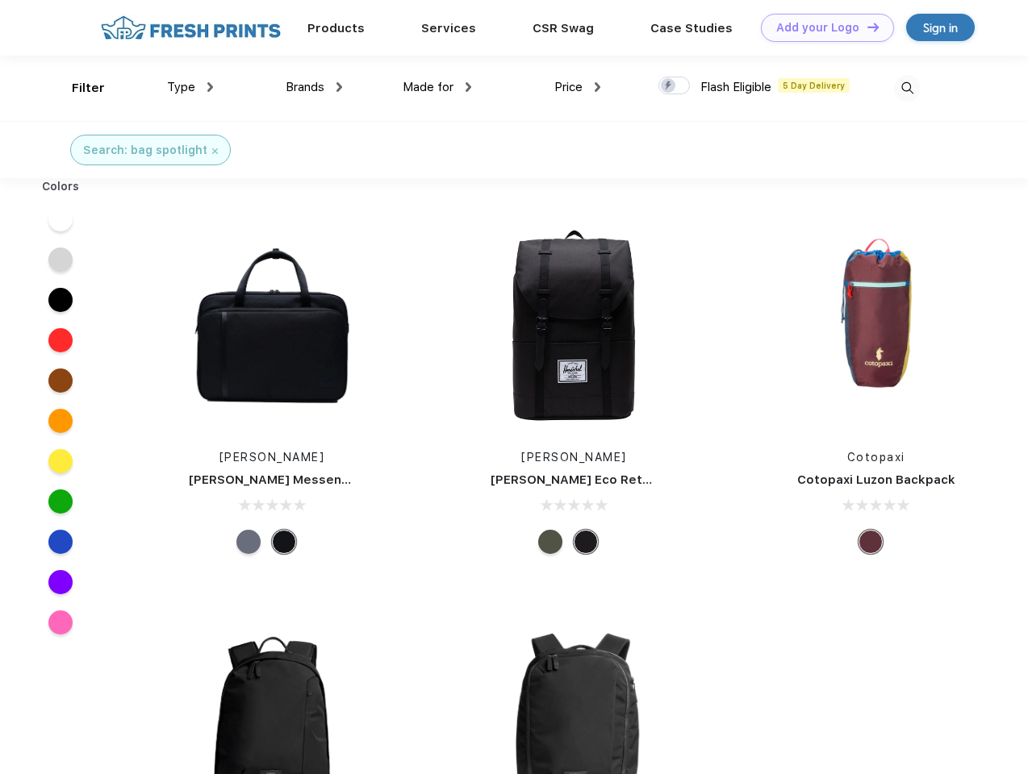  What do you see at coordinates (870, 542) in the screenshot?
I see `div: Surprise` at bounding box center [870, 542].